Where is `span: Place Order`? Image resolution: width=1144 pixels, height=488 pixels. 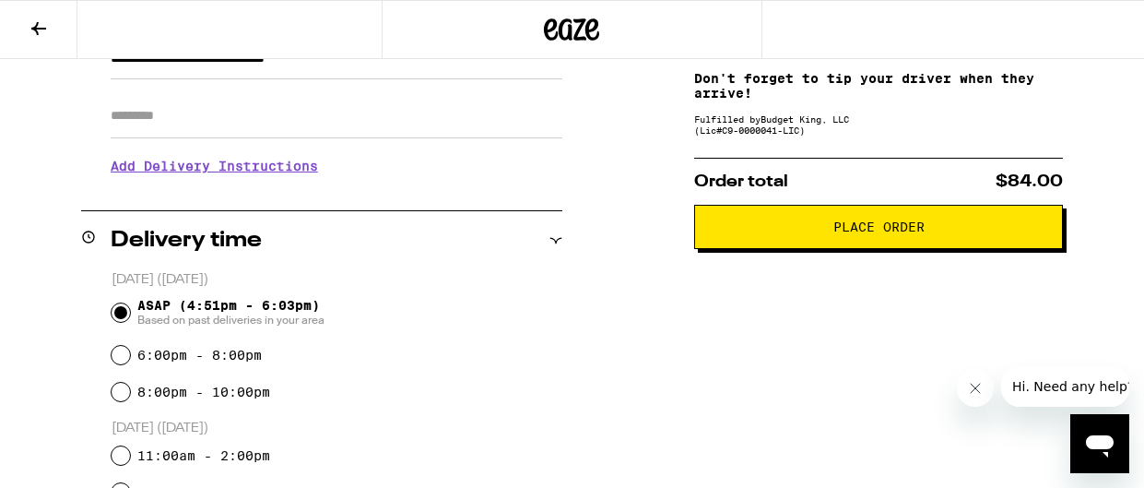 span: Place Order is located at coordinates (878, 227).